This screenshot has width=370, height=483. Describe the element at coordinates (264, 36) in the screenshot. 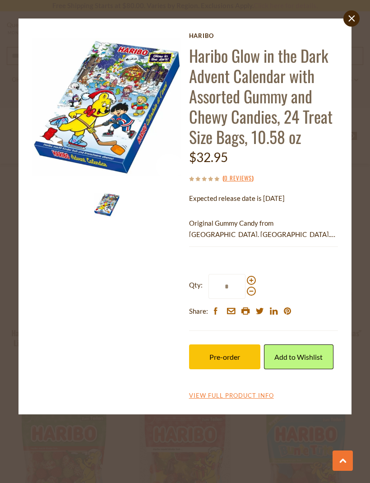

I see `a: Haribo` at that location.